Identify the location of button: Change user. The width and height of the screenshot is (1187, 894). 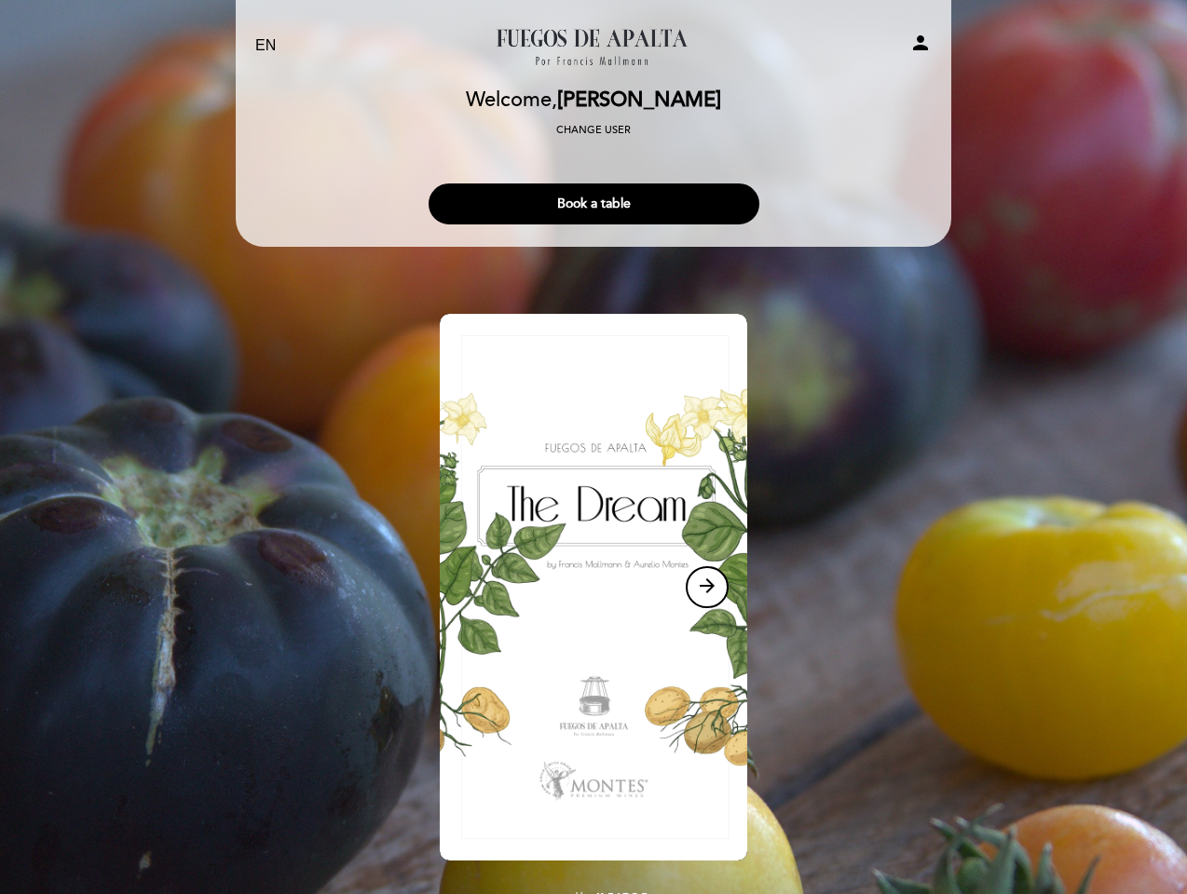
(594, 130).